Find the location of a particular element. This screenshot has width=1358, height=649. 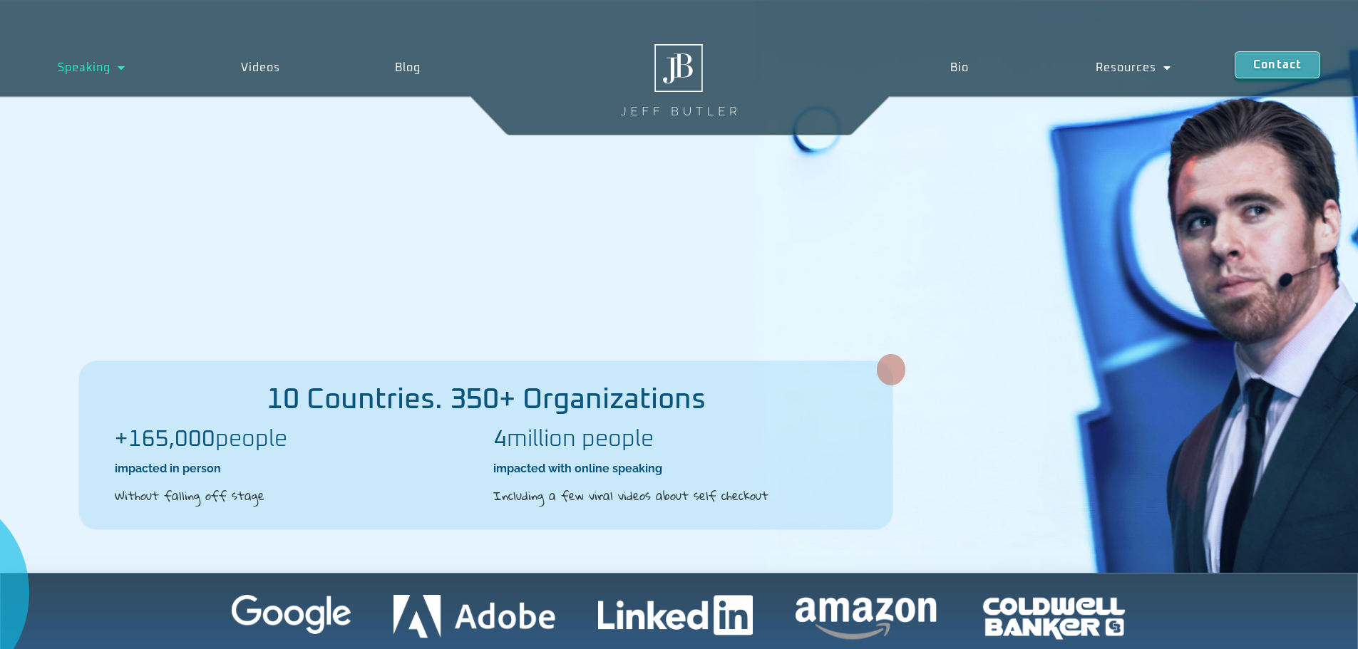

h2: Including a few viral videos about self checkout is located at coordinates (675, 496).